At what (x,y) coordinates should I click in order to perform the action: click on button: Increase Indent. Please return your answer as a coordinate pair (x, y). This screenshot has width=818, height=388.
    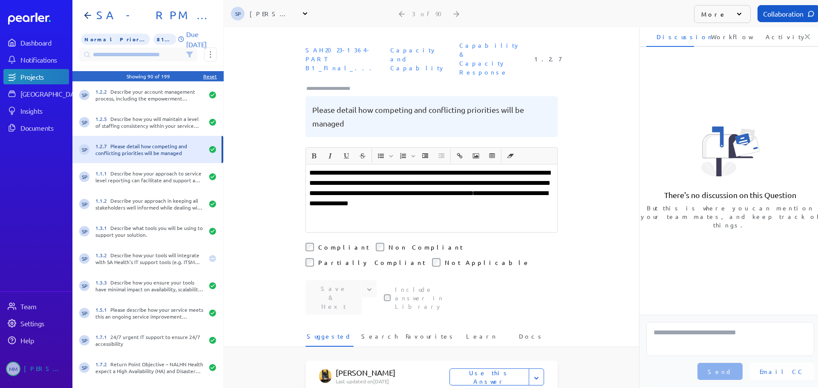
    Looking at the image, I should click on (425, 156).